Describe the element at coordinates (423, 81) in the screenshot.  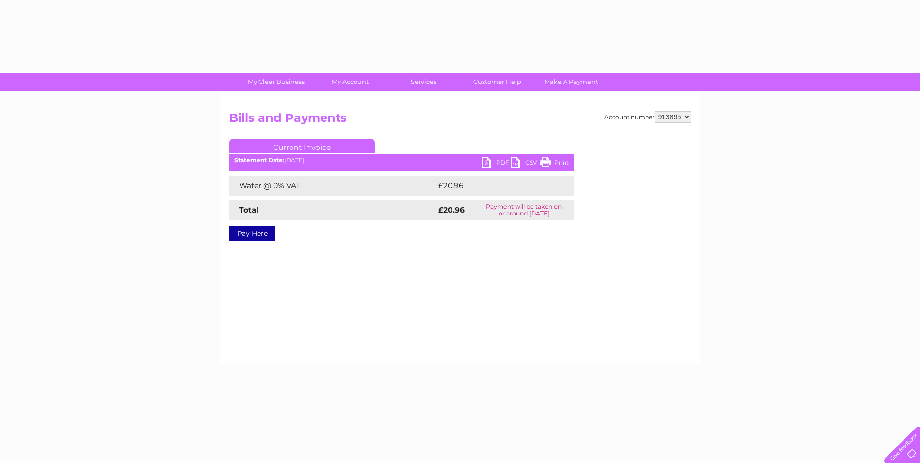
I see `a: Services` at that location.